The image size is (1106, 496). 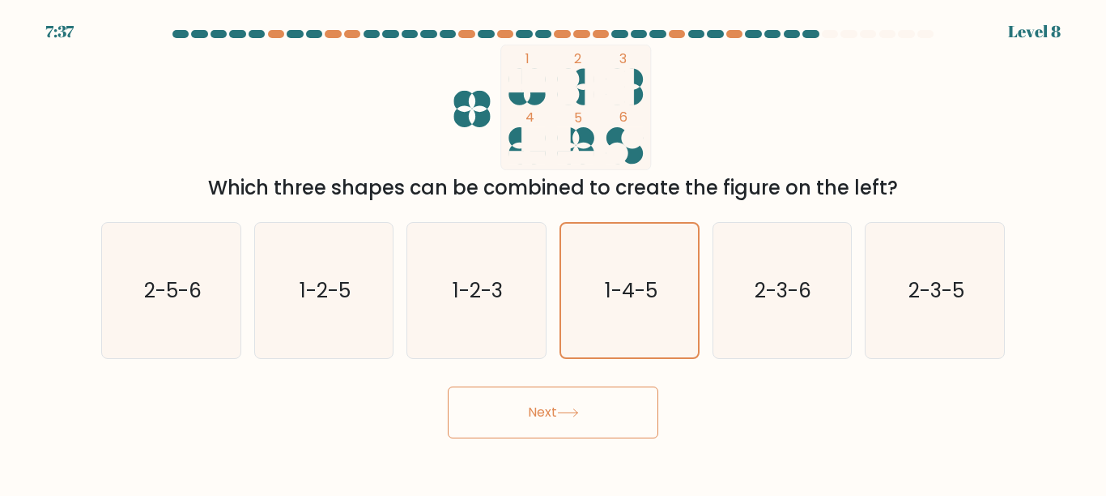 What do you see at coordinates (553, 188) in the screenshot?
I see `div: Which three shapes can be combined to create the figure on the left?` at bounding box center [553, 188].